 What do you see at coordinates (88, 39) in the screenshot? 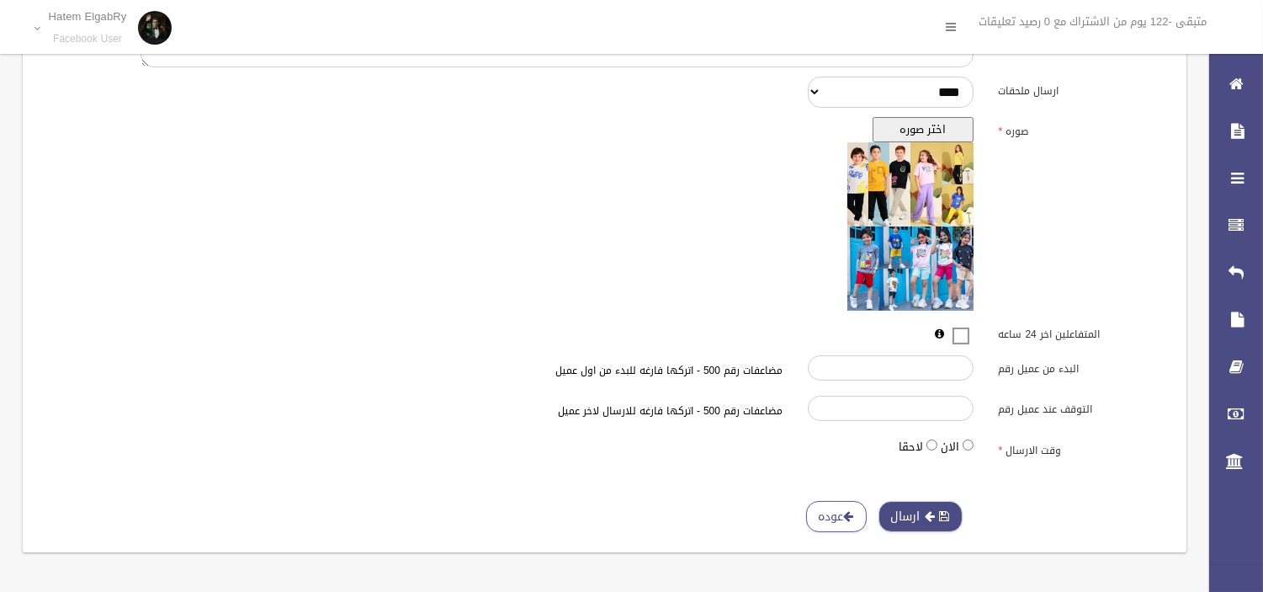
I see `small: Facebook User` at bounding box center [88, 39].